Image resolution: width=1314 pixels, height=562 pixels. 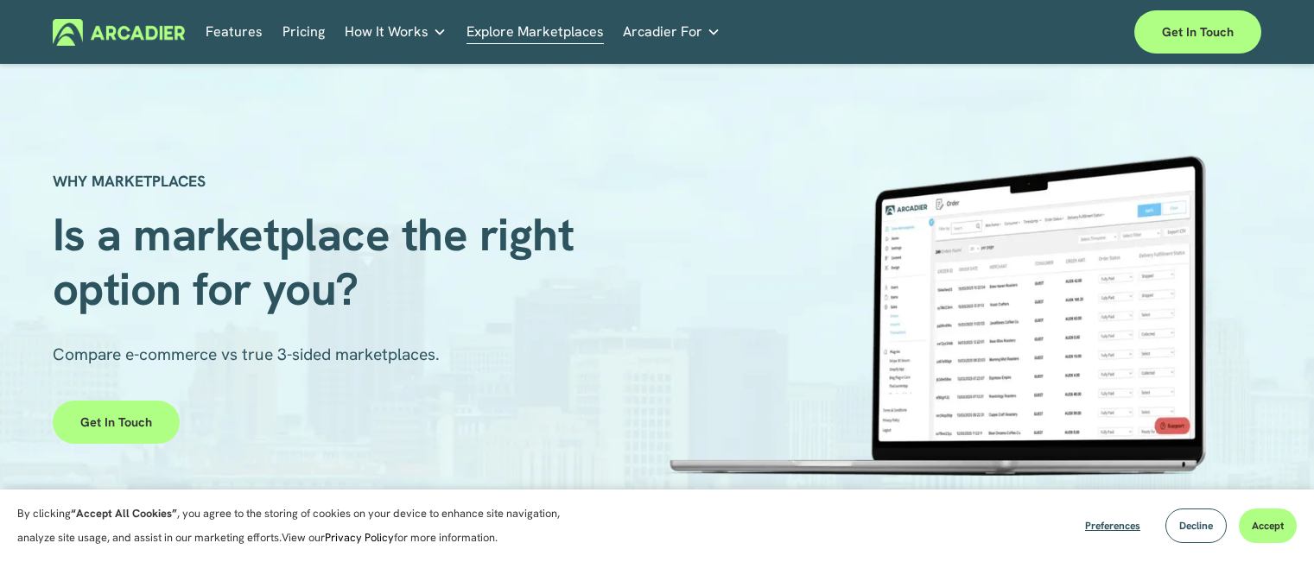 What do you see at coordinates (1267, 526) in the screenshot?
I see `span: Accept` at bounding box center [1267, 526].